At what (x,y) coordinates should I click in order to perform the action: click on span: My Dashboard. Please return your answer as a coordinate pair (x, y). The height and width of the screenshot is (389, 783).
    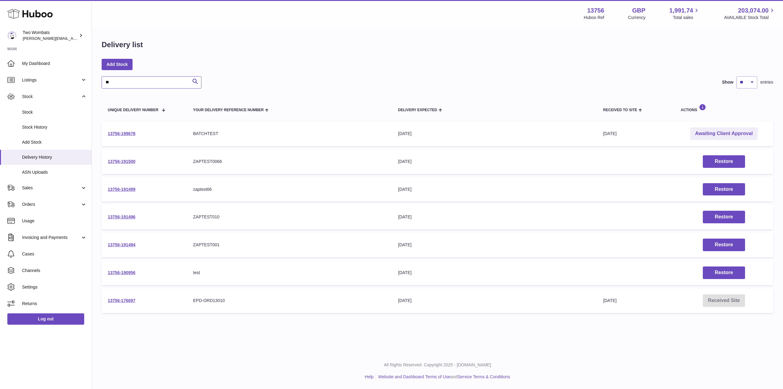
    Looking at the image, I should click on (54, 63).